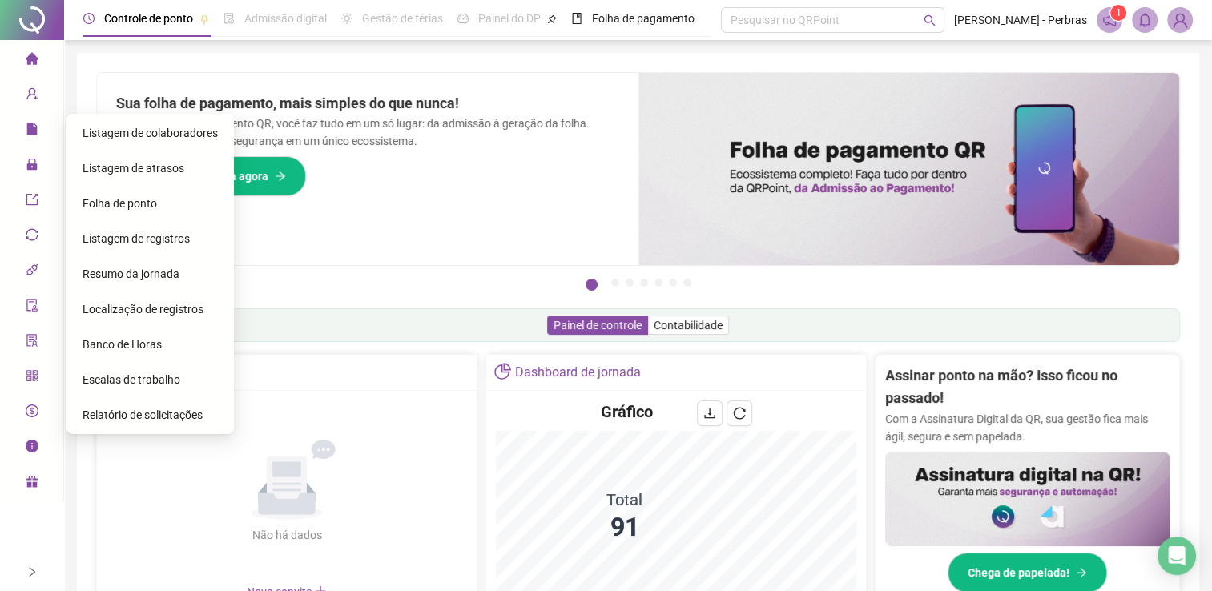 The width and height of the screenshot is (1212, 591). What do you see at coordinates (1027, 428) in the screenshot?
I see `p: Com a Assinatura Digital da QR, sua gestão fica mais ágil, segura e sem papelada.` at bounding box center [1027, 428].